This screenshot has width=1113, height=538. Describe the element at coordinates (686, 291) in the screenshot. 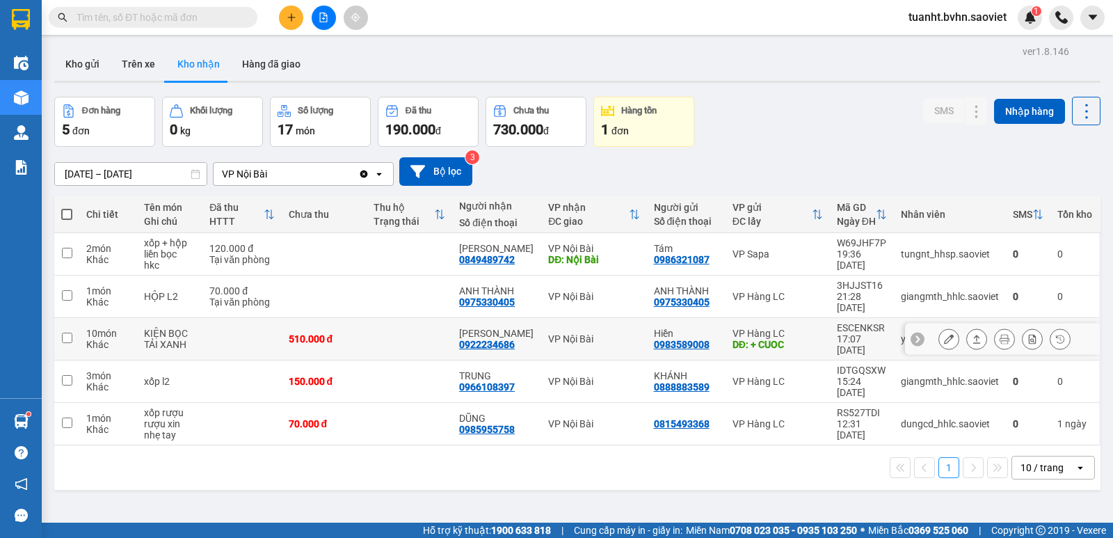

I see `div: ANH THÀNH` at that location.